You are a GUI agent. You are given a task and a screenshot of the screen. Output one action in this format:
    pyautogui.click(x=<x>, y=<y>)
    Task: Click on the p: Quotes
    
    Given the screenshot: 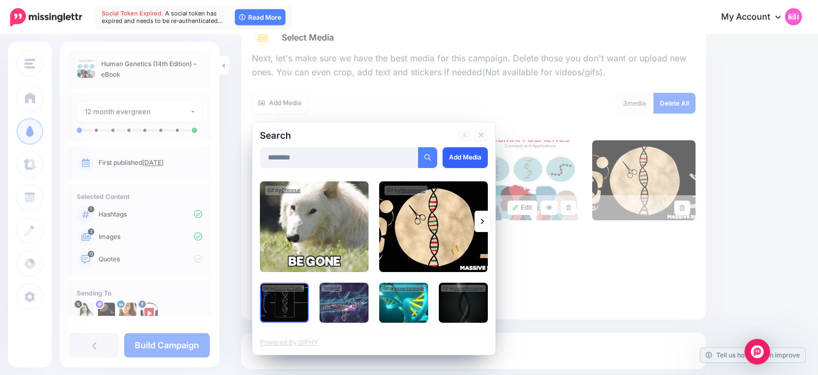 What is the action you would take?
    pyautogui.click(x=150, y=259)
    